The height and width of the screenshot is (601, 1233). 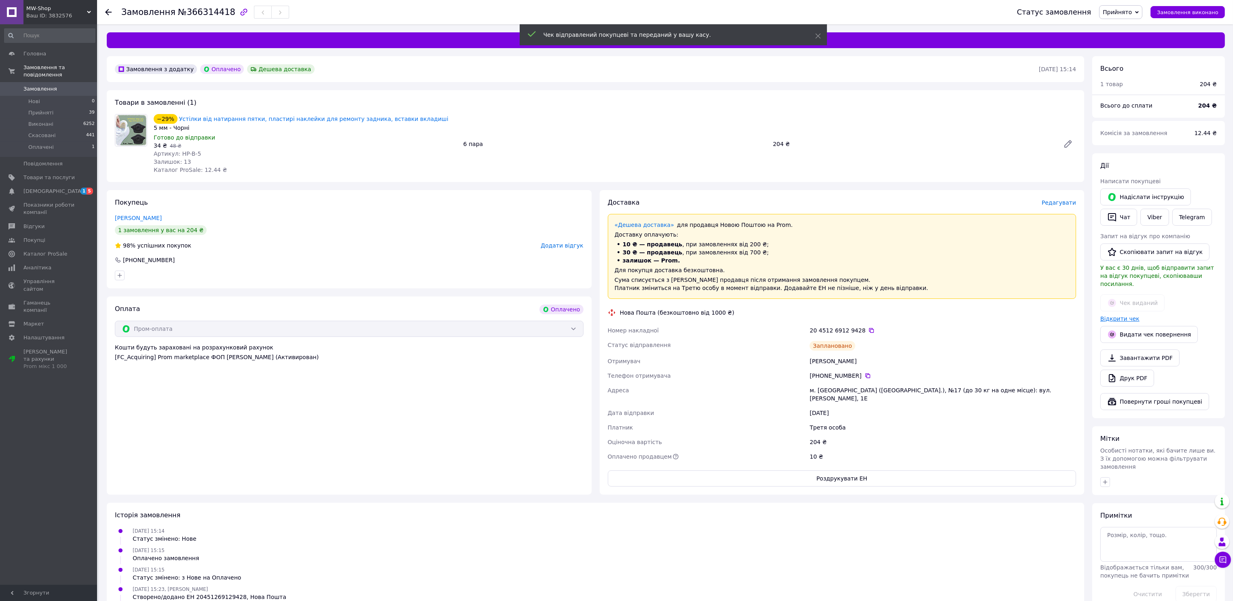 What do you see at coordinates (1118, 217) in the screenshot?
I see `button: Чат` at bounding box center [1118, 217].